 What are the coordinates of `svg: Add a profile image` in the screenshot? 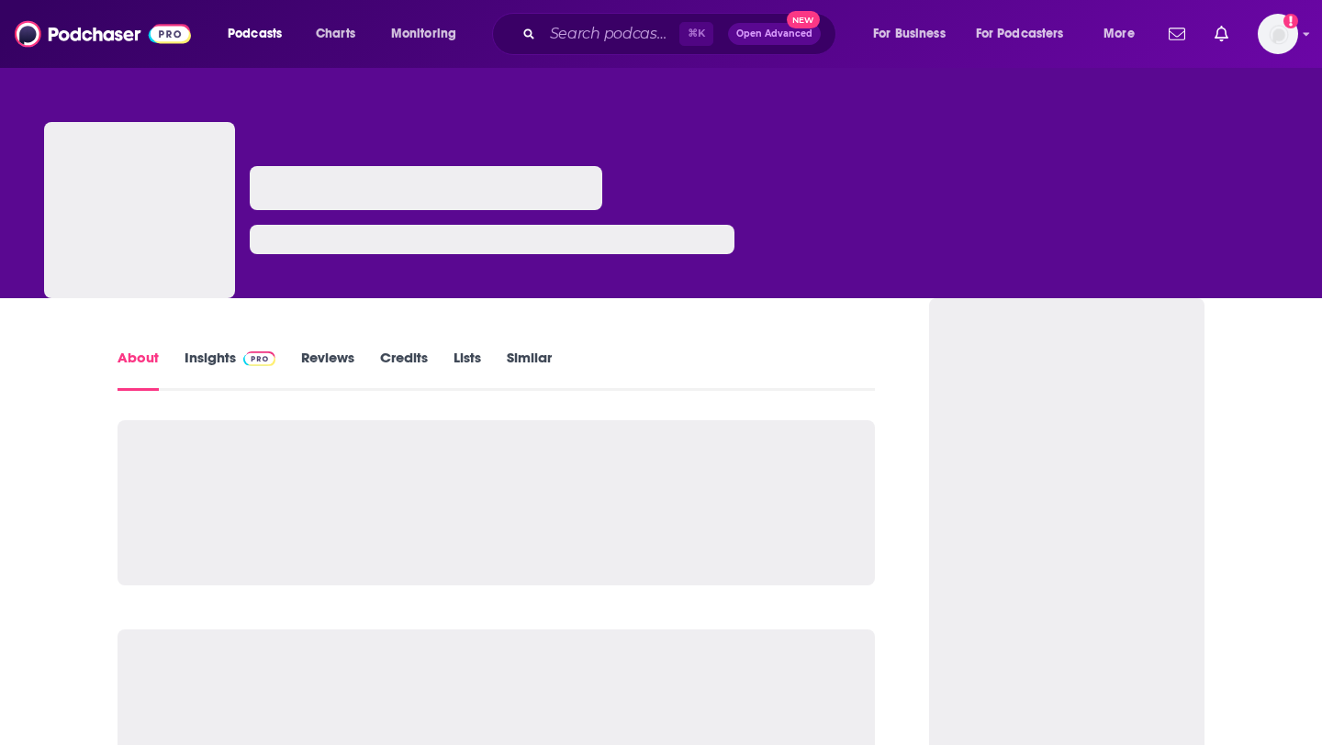 It's located at (1291, 21).